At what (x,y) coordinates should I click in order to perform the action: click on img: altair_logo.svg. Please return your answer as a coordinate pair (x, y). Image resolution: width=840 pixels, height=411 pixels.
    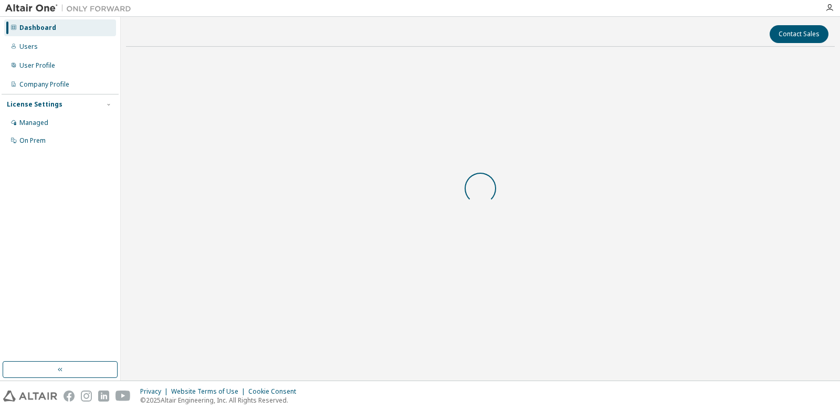
    Looking at the image, I should click on (30, 396).